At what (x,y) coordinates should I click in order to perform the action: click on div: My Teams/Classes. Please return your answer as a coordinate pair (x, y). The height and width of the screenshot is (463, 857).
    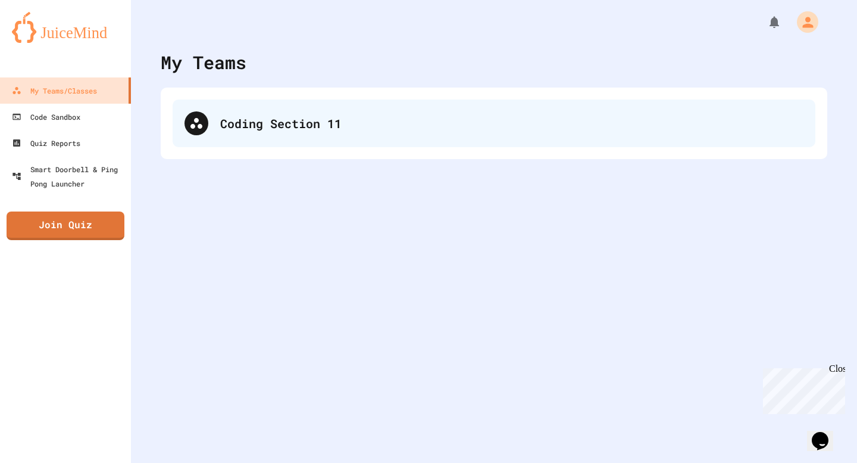
    Looking at the image, I should click on (54, 91).